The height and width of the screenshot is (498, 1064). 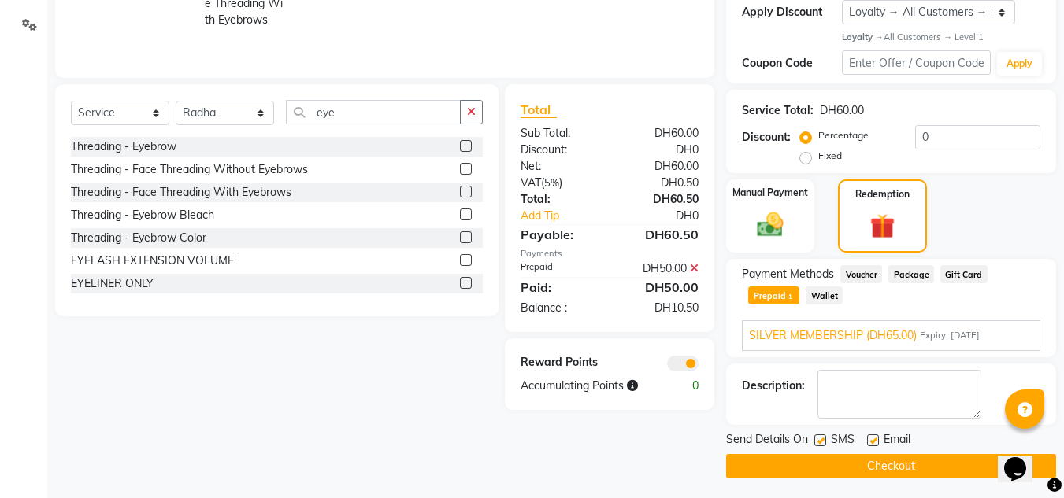 I want to click on div: Accumulating Points, so click(x=584, y=386).